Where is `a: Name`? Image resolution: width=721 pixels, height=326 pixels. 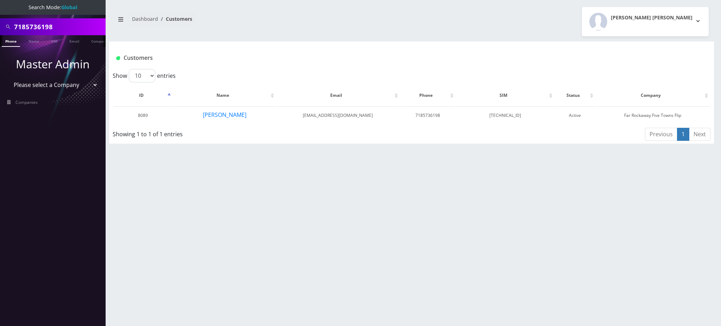
a: Name is located at coordinates (34, 40).